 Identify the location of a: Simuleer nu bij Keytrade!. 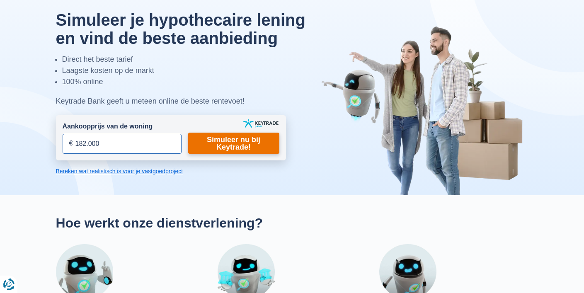
(234, 143).